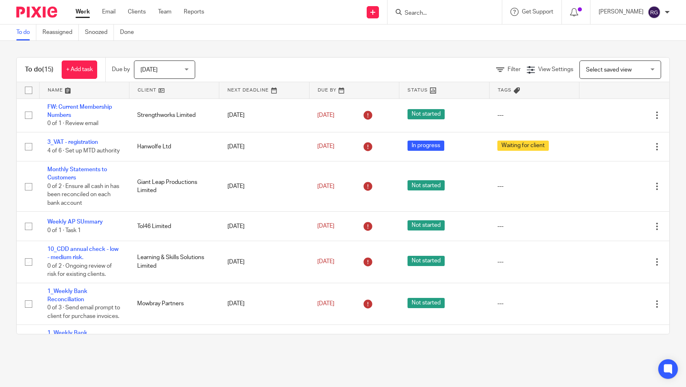 Image resolution: width=686 pixels, height=387 pixels. I want to click on span: Tags, so click(505, 90).